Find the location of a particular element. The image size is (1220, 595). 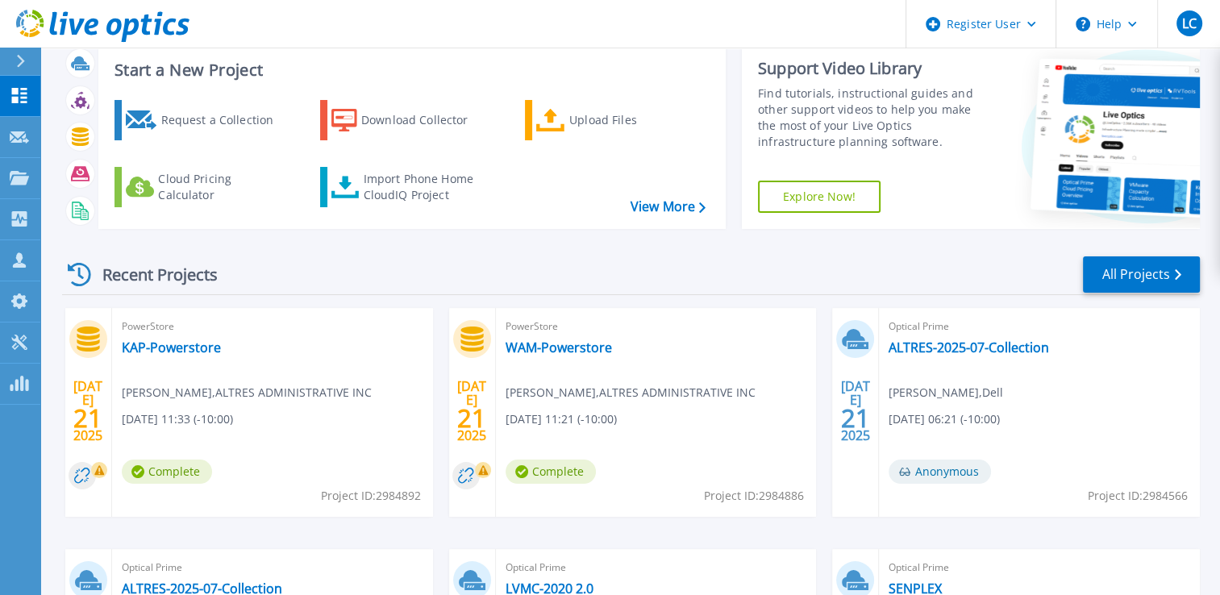

div: Request a Collection is located at coordinates (225, 120).